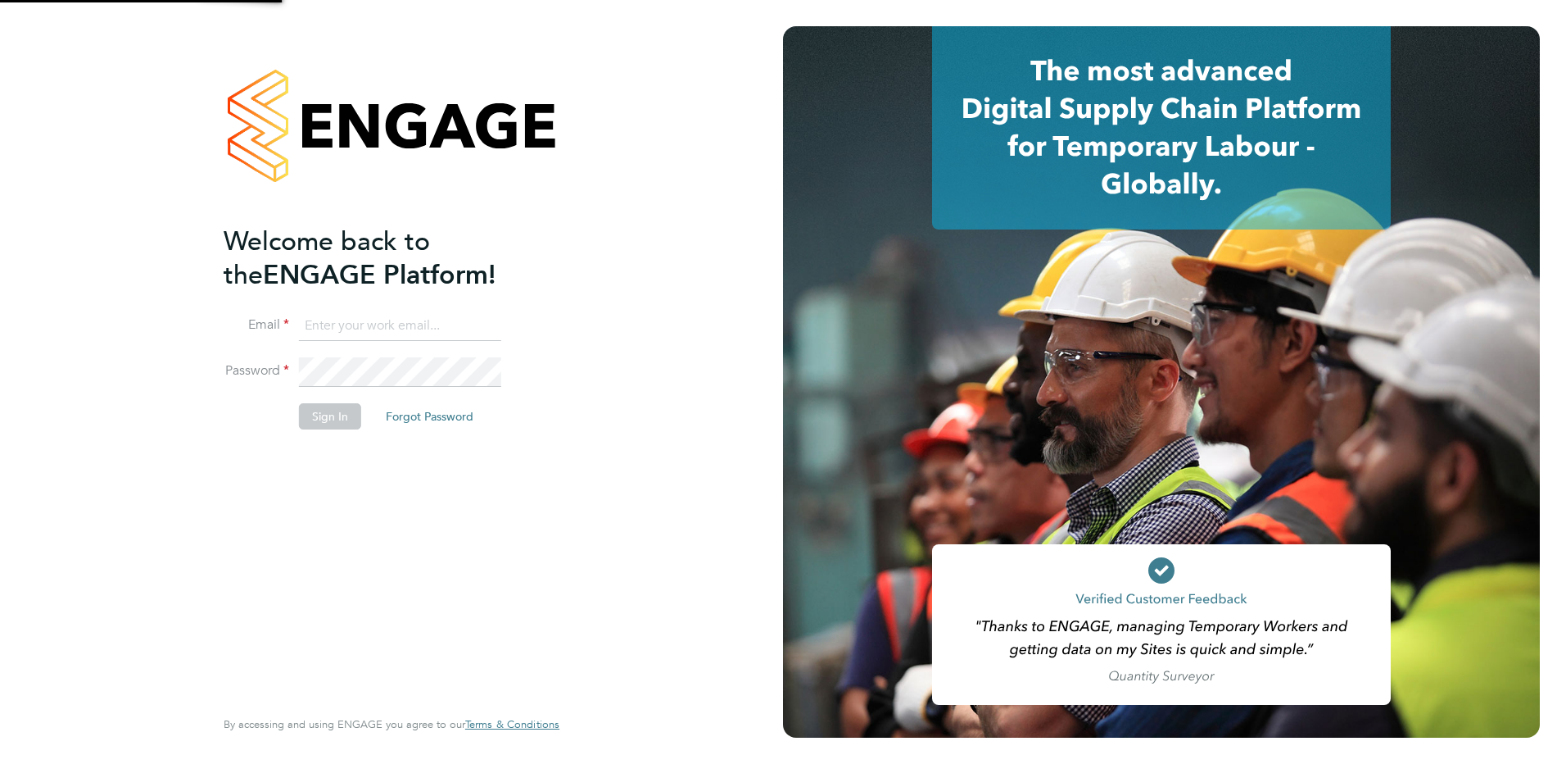 This screenshot has height=764, width=1566. I want to click on span: Welcome back to the, so click(327, 258).